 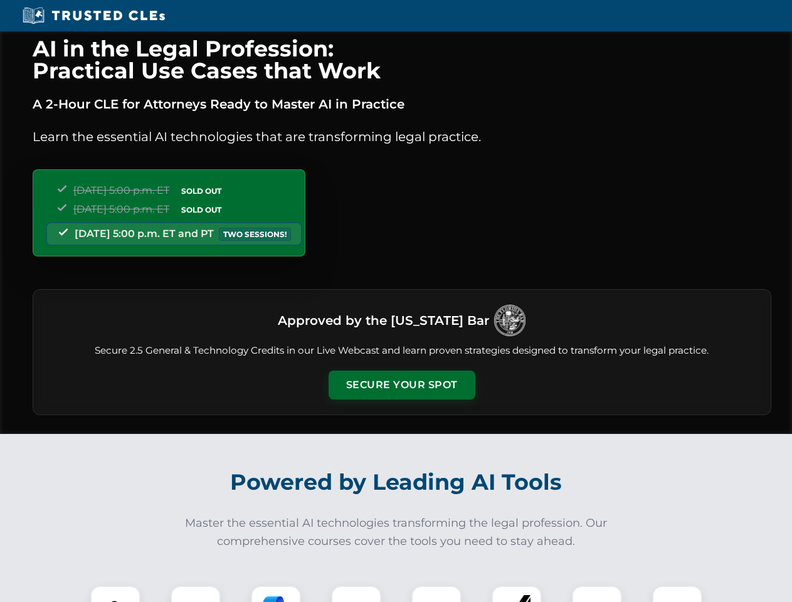 What do you see at coordinates (402, 104) in the screenshot?
I see `p: A 2-Hour CLE for Attorneys Ready to Master AI in Practice` at bounding box center [402, 104].